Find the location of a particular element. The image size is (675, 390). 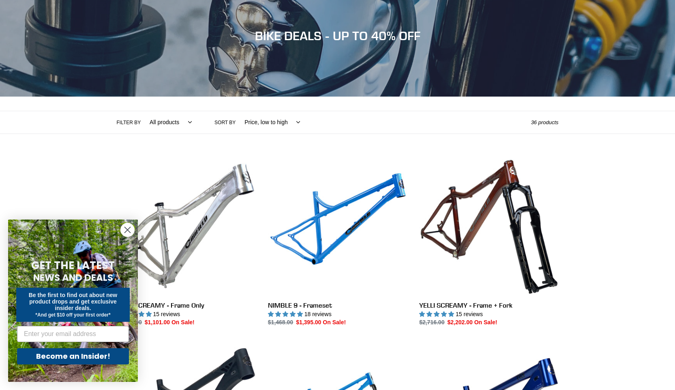

span: BIKE DEALS - UP TO 40% OFF is located at coordinates (338, 36).